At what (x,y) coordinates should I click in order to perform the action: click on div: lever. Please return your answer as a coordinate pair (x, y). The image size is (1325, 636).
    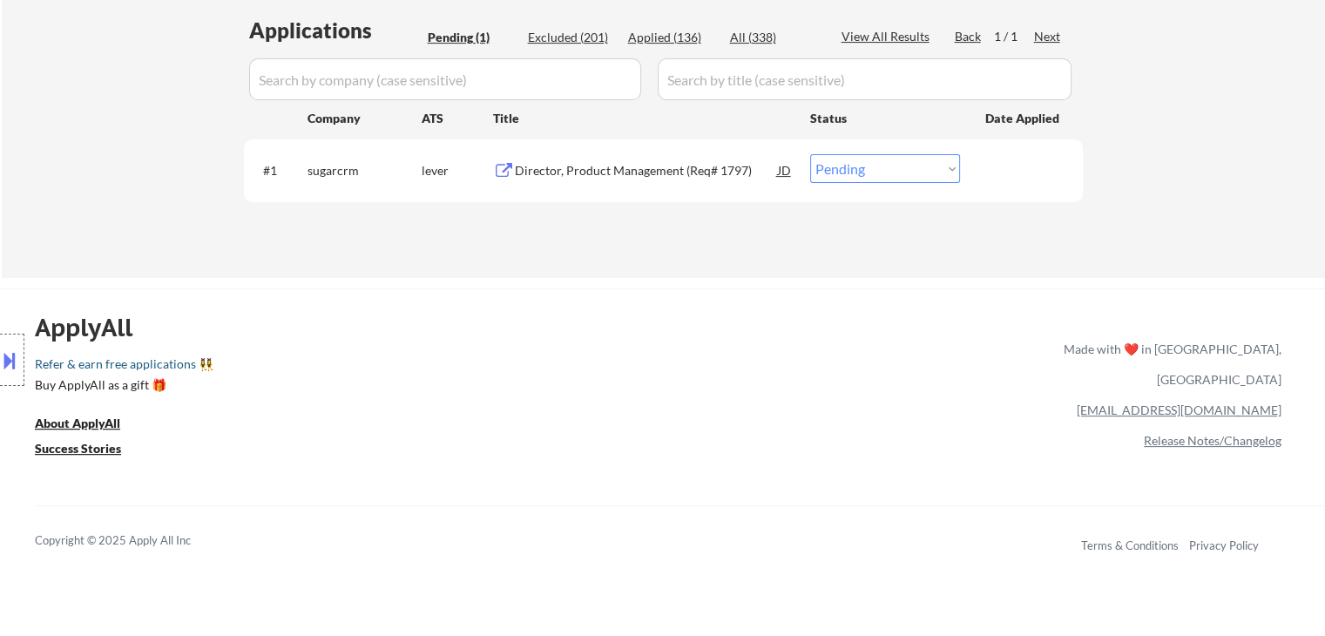
    Looking at the image, I should click on (457, 171).